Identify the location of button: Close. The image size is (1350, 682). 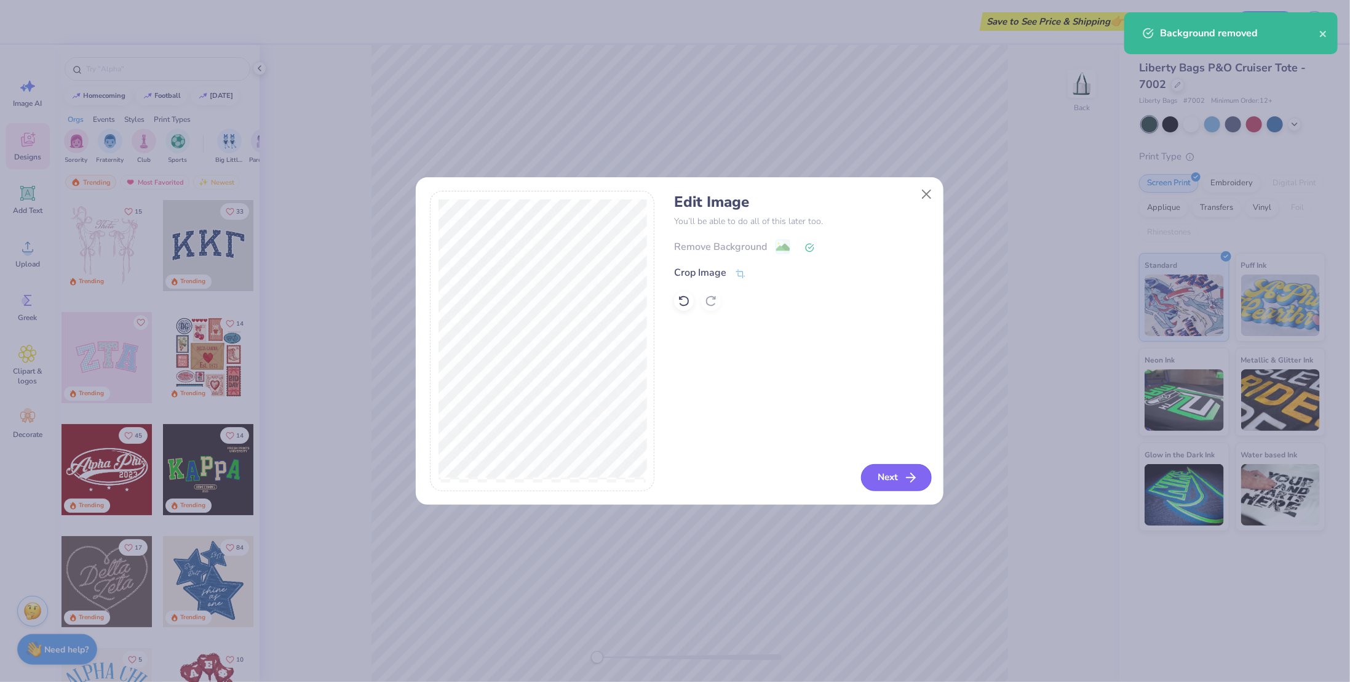
(927, 194).